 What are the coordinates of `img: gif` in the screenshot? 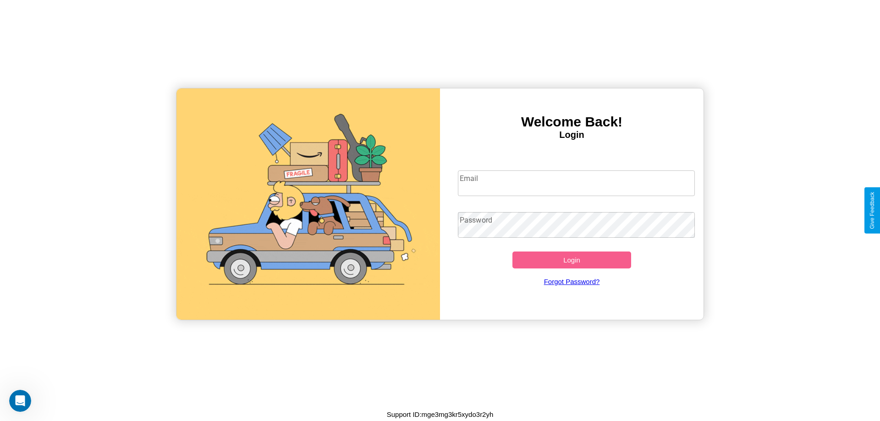 It's located at (308, 204).